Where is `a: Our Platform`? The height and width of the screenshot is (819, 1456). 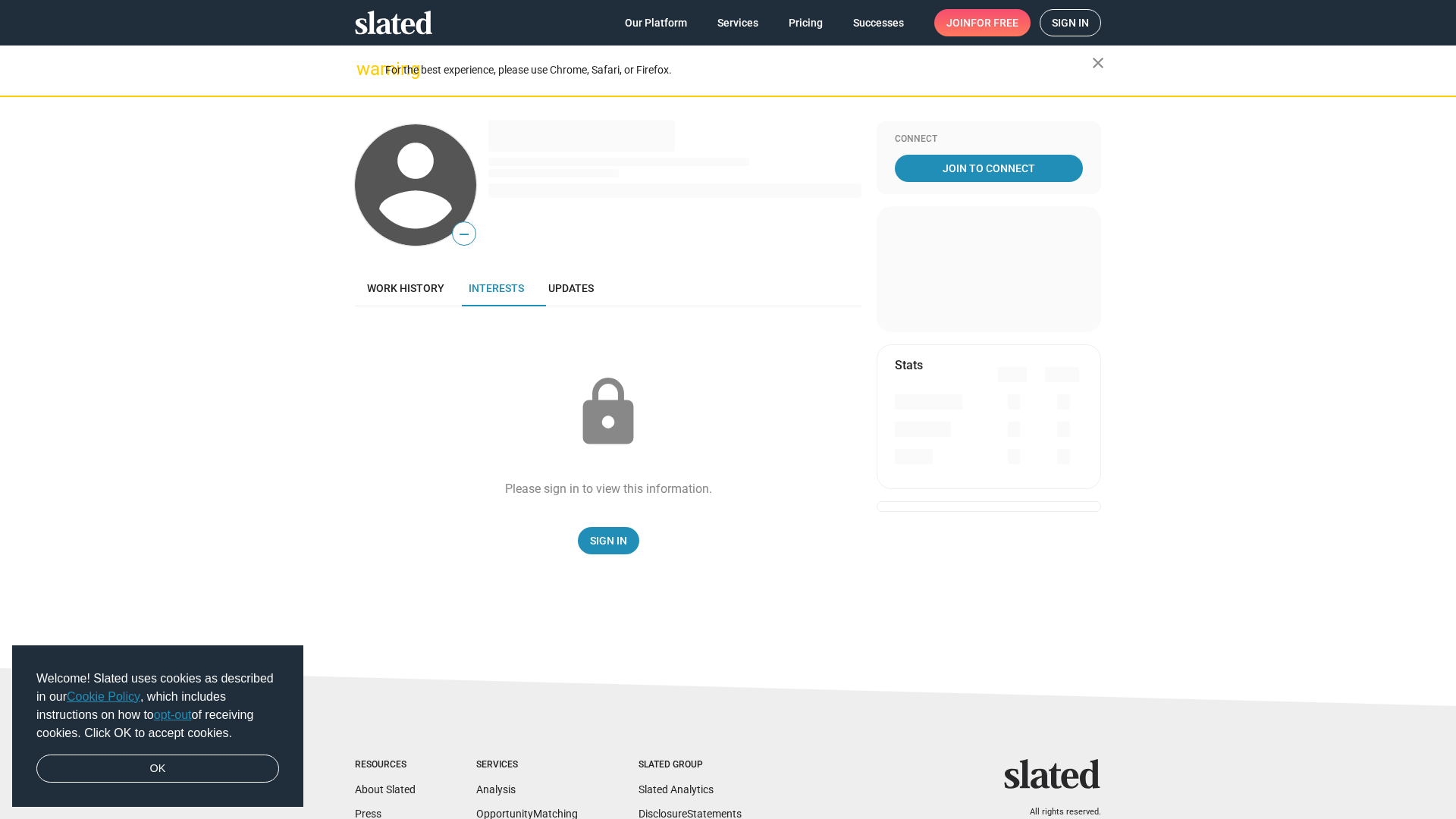 a: Our Platform is located at coordinates (656, 23).